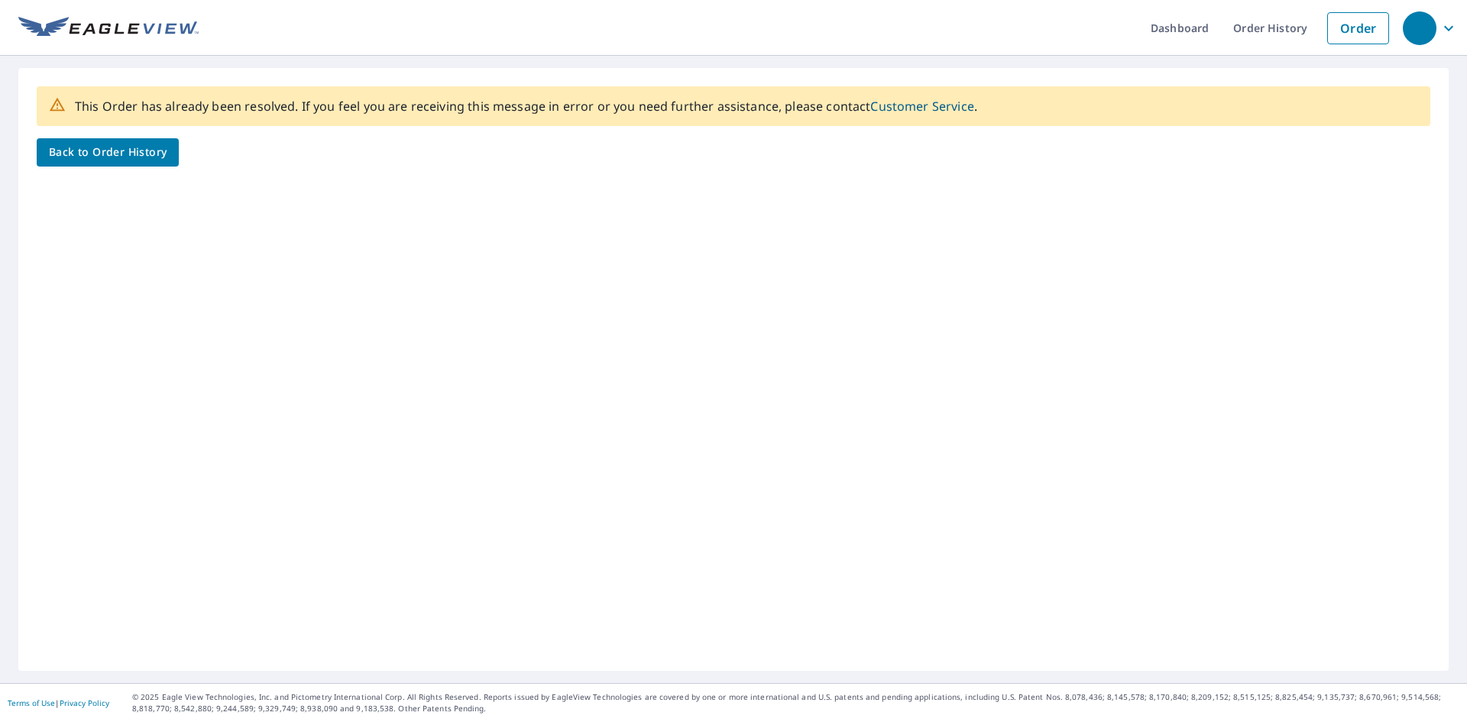 The height and width of the screenshot is (722, 1467). Describe the element at coordinates (108, 28) in the screenshot. I see `img: EV Logo` at that location.